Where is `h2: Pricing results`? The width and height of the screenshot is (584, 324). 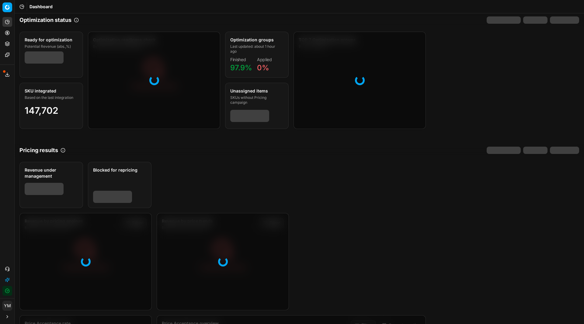
h2: Pricing results is located at coordinates (39, 150).